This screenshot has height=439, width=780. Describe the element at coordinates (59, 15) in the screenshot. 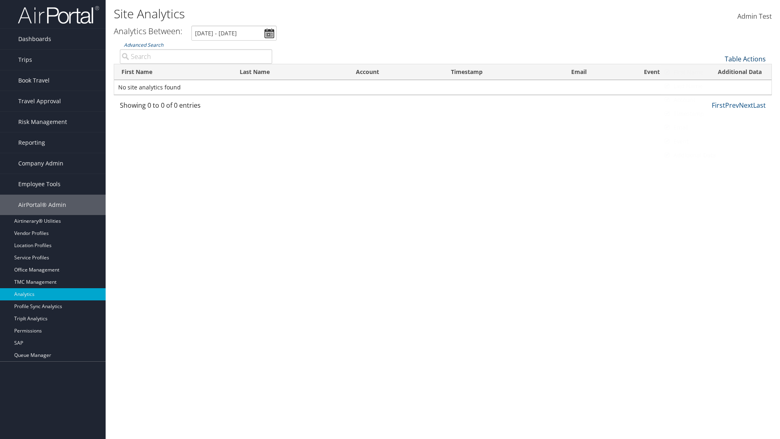

I see `img: airportal-logo.png` at that location.